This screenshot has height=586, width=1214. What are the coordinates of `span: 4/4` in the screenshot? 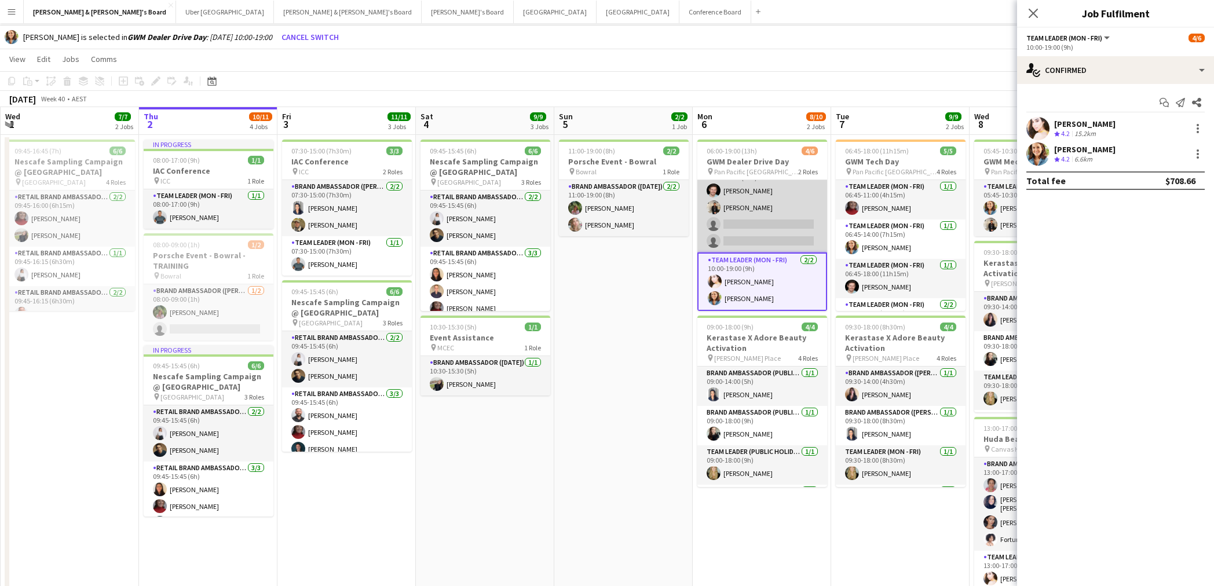 It's located at (948, 327).